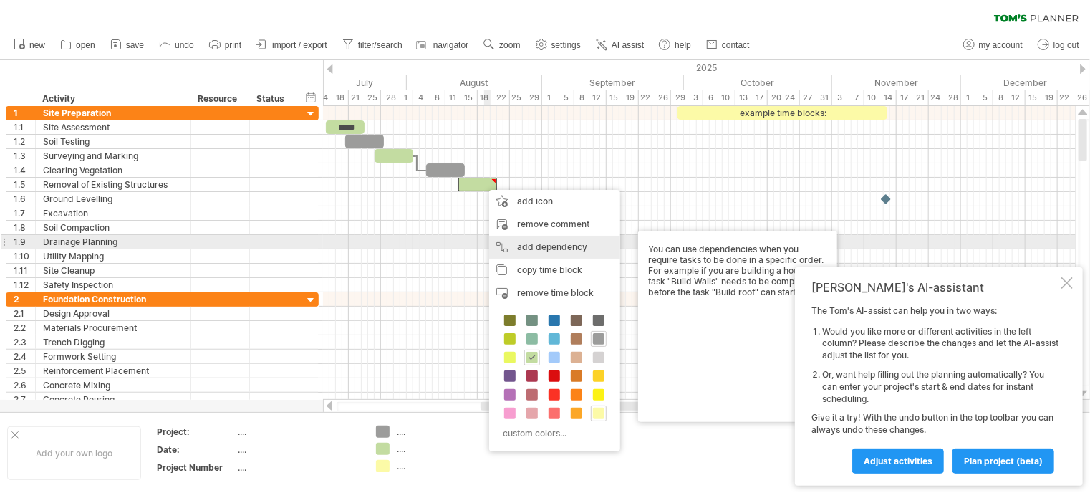 Image resolution: width=1090 pixels, height=493 pixels. I want to click on span: remove time block, so click(555, 292).